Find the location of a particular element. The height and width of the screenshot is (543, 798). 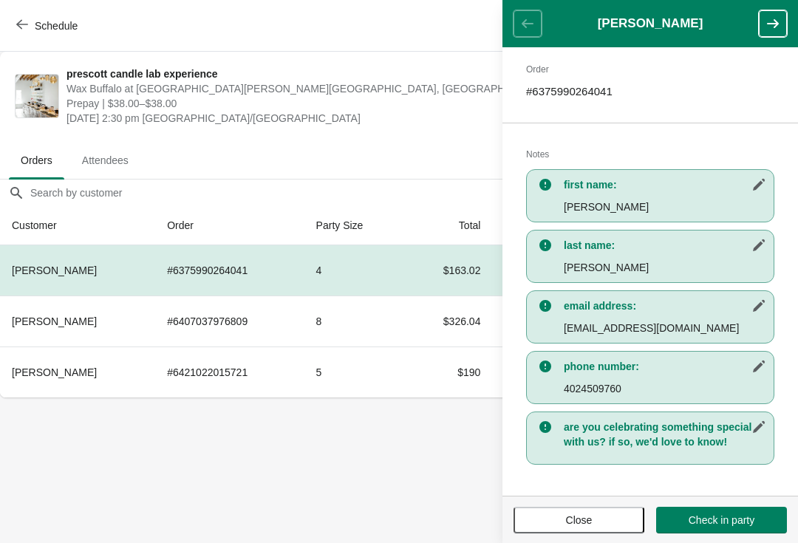

th: Status is located at coordinates (537, 225).